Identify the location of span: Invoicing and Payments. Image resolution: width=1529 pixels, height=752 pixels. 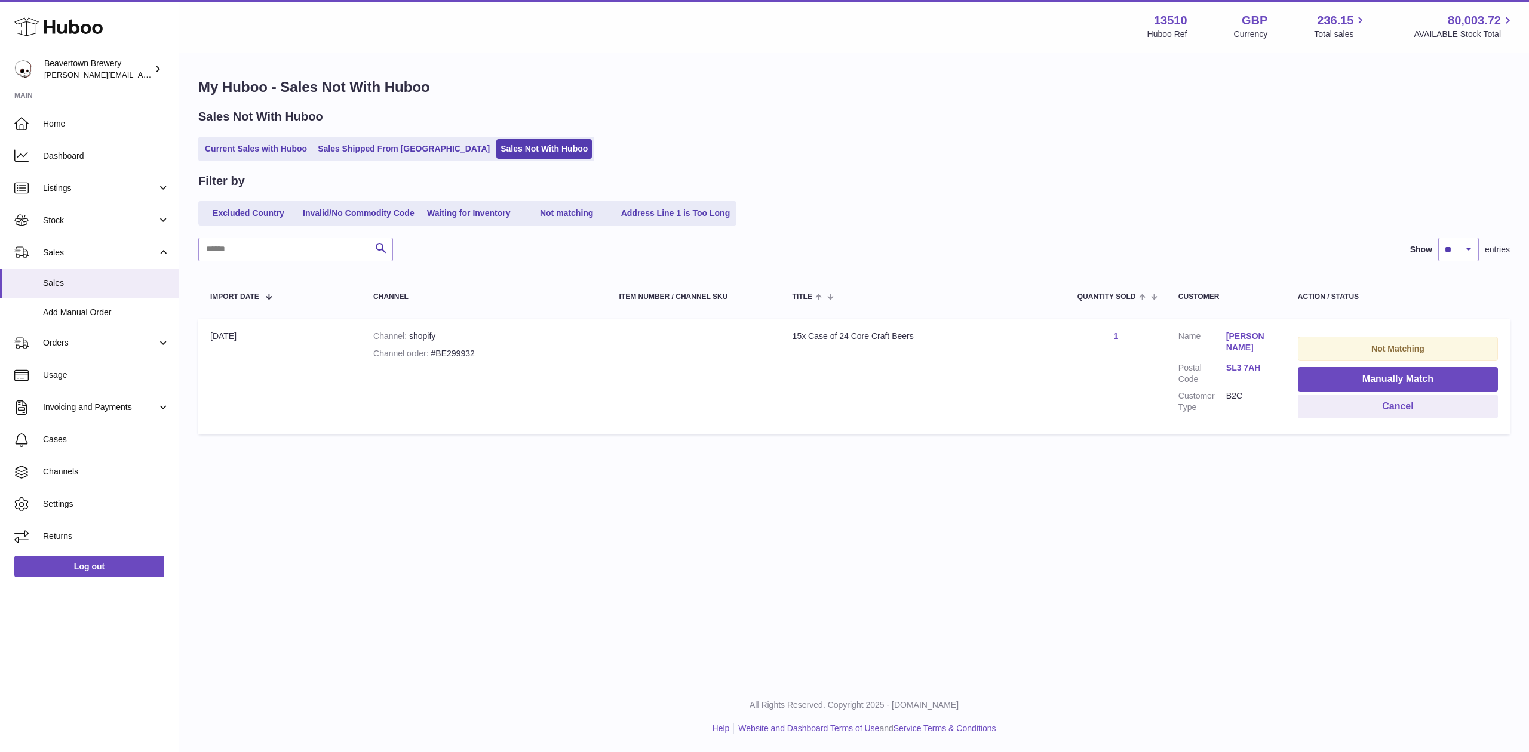
(100, 407).